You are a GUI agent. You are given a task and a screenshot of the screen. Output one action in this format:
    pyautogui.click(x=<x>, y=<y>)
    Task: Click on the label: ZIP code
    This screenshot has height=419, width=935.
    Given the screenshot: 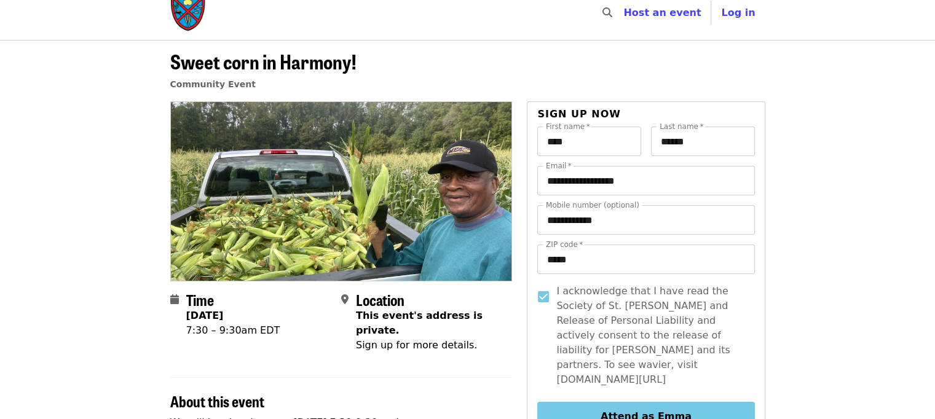 What is the action you would take?
    pyautogui.click(x=564, y=245)
    